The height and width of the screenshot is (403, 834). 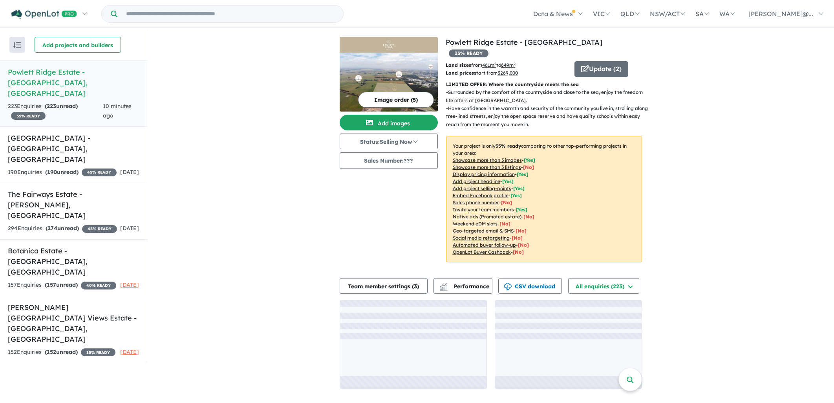 I want to click on button: Add projects and builders, so click(x=78, y=45).